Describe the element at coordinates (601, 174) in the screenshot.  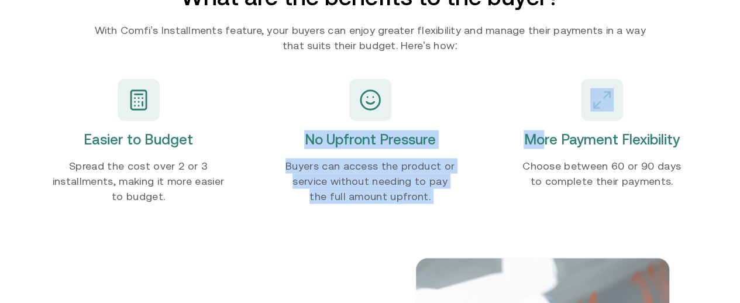
I see `p: Choose between 60 or 90 days to complete their payments.` at that location.